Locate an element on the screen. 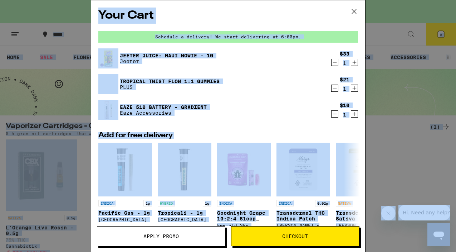 The width and height of the screenshot is (456, 252). a: Tropical Twist FLOW 1:1 Gummies is located at coordinates (170, 81).